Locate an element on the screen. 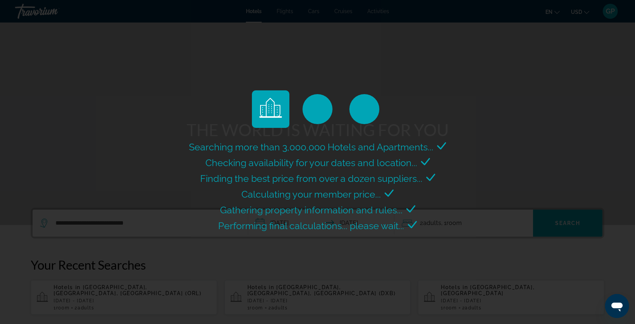  span: Calculating your member price... is located at coordinates (311, 194).